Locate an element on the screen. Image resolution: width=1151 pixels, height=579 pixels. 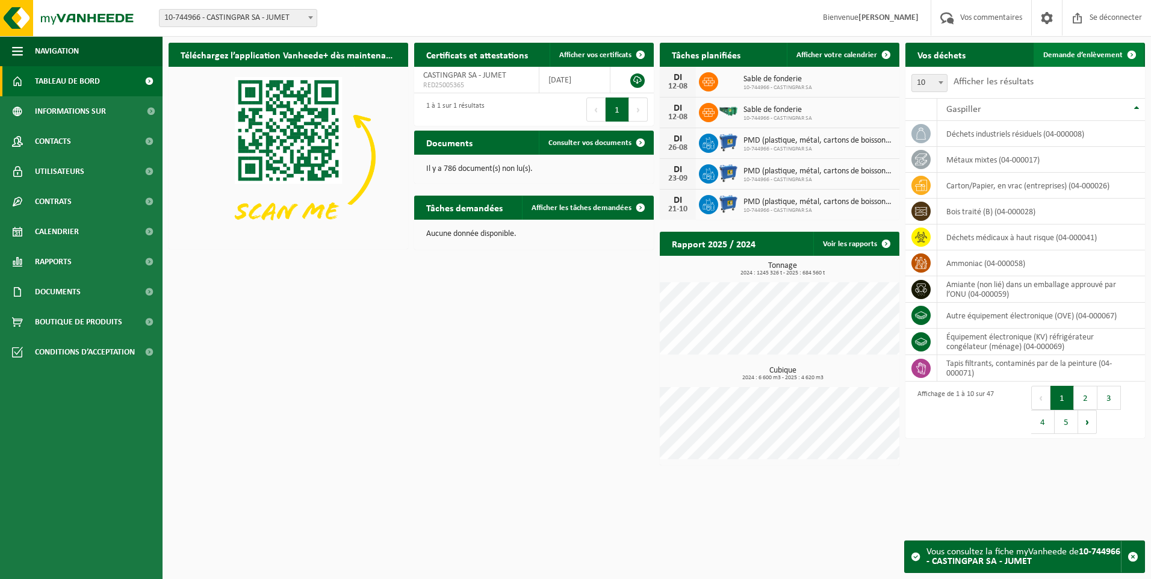
h2: Vos déchets is located at coordinates (941, 54).